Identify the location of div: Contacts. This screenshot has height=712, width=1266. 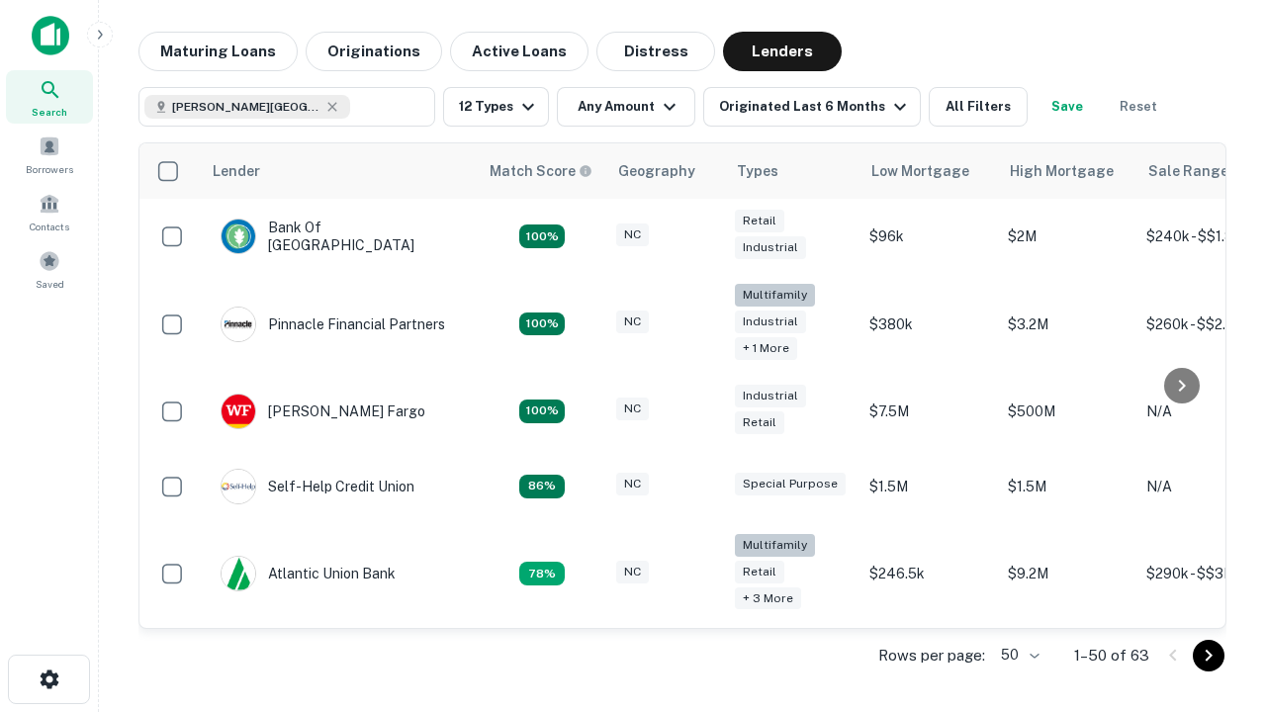
(49, 212).